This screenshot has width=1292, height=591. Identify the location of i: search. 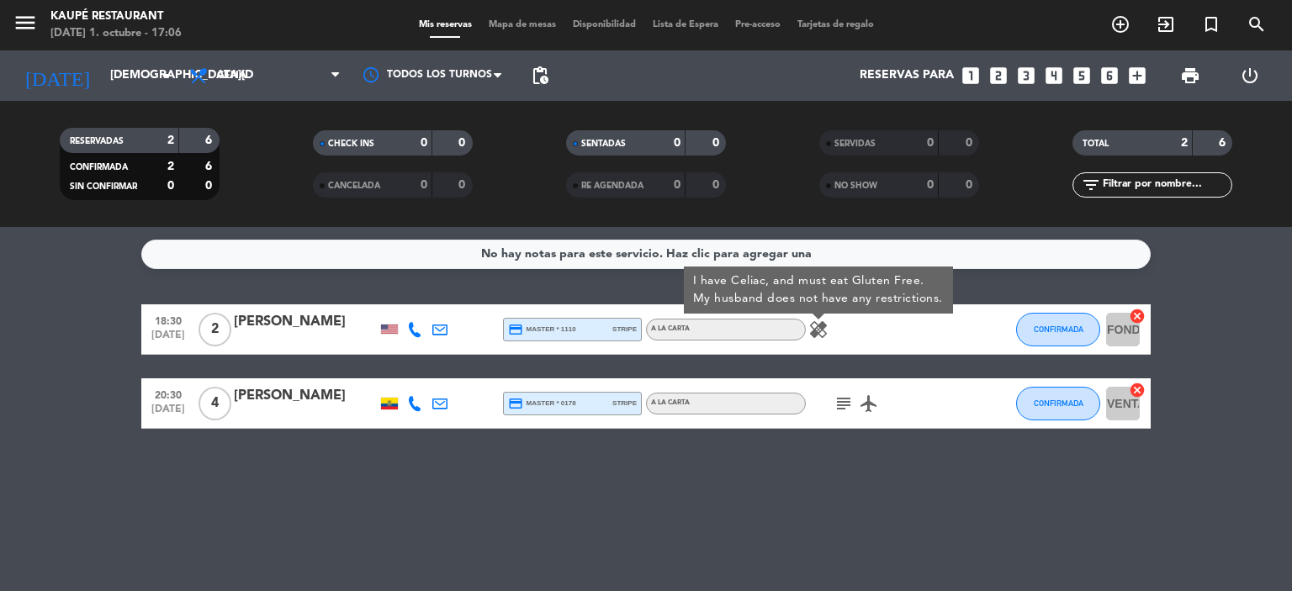
(1257, 24).